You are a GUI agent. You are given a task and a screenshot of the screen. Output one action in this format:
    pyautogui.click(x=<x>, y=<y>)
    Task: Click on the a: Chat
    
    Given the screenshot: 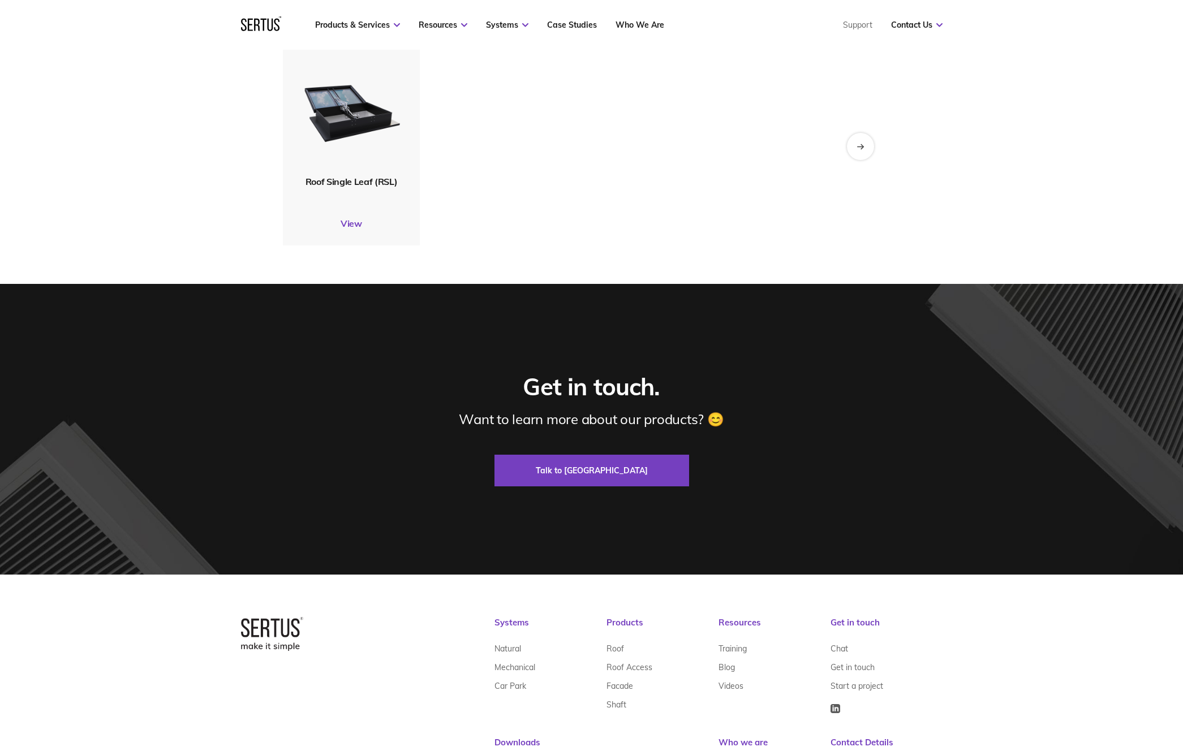 What is the action you would take?
    pyautogui.click(x=839, y=649)
    